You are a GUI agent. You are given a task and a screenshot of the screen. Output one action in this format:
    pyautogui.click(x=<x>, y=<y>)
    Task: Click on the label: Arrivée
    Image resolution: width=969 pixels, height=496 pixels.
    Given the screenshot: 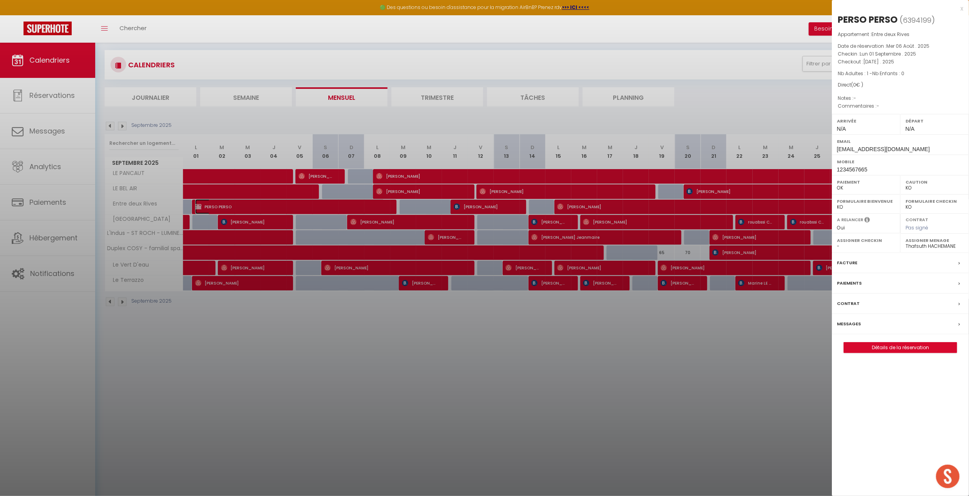 What is the action you would take?
    pyautogui.click(x=866, y=121)
    